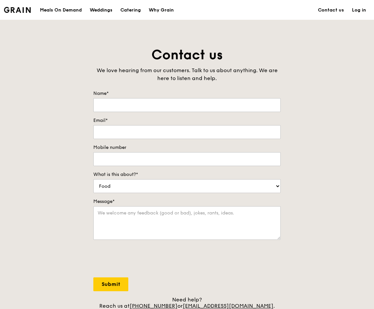  I want to click on label: Email*, so click(187, 121).